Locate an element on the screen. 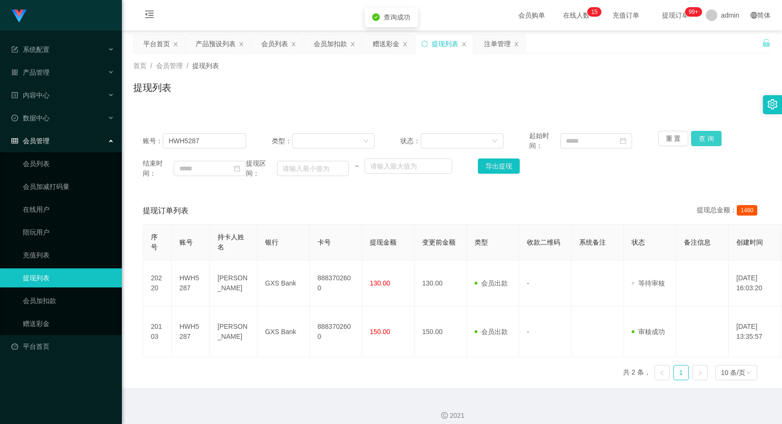 The width and height of the screenshot is (782, 424). div: 会员加扣款 is located at coordinates (330, 44).